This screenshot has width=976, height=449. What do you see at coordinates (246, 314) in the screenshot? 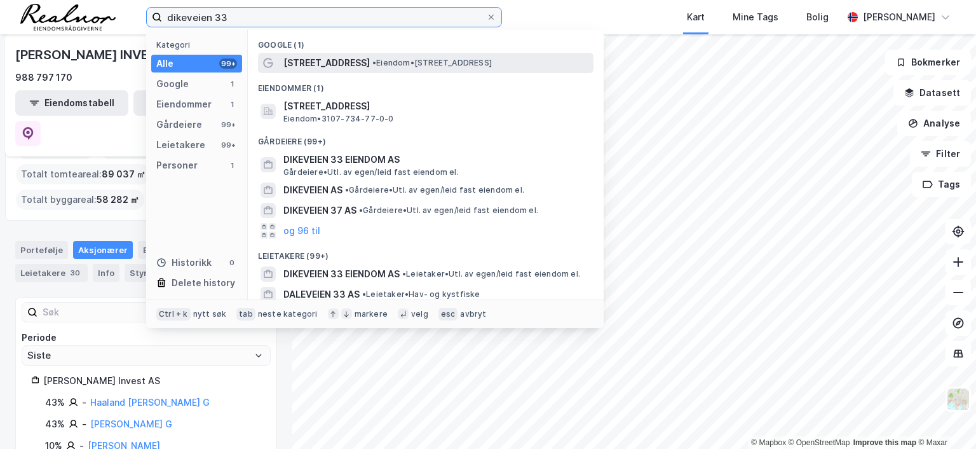
I see `div: tab` at bounding box center [246, 314].